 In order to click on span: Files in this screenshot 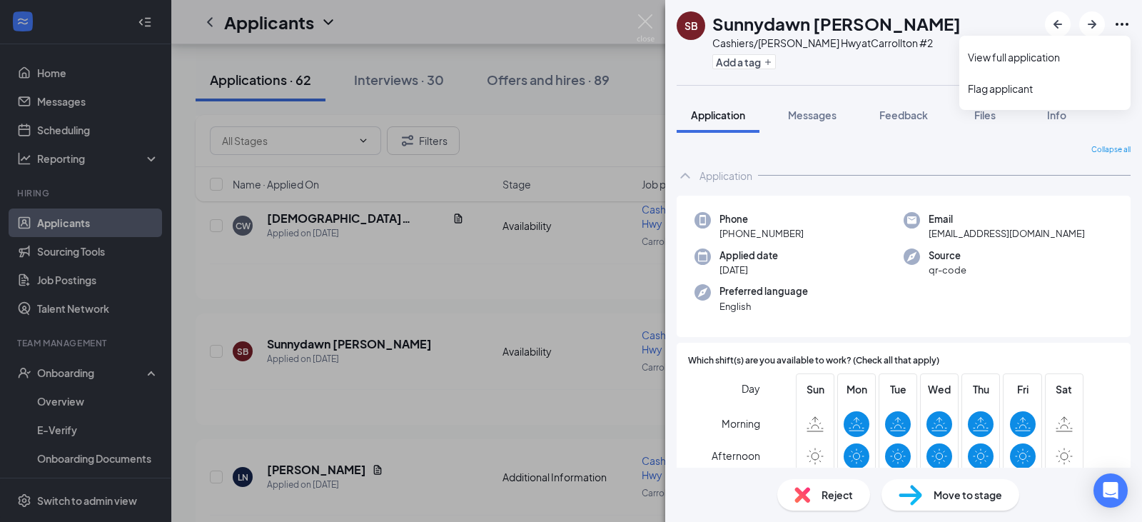, I will do `click(985, 115)`.